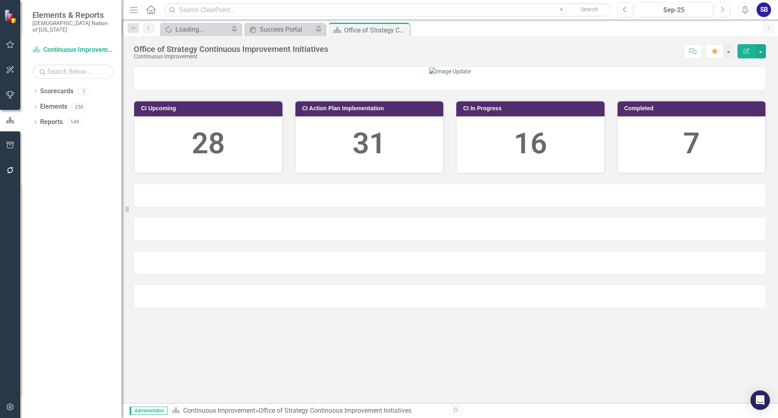  Describe the element at coordinates (149, 410) in the screenshot. I see `span: Administrator` at that location.